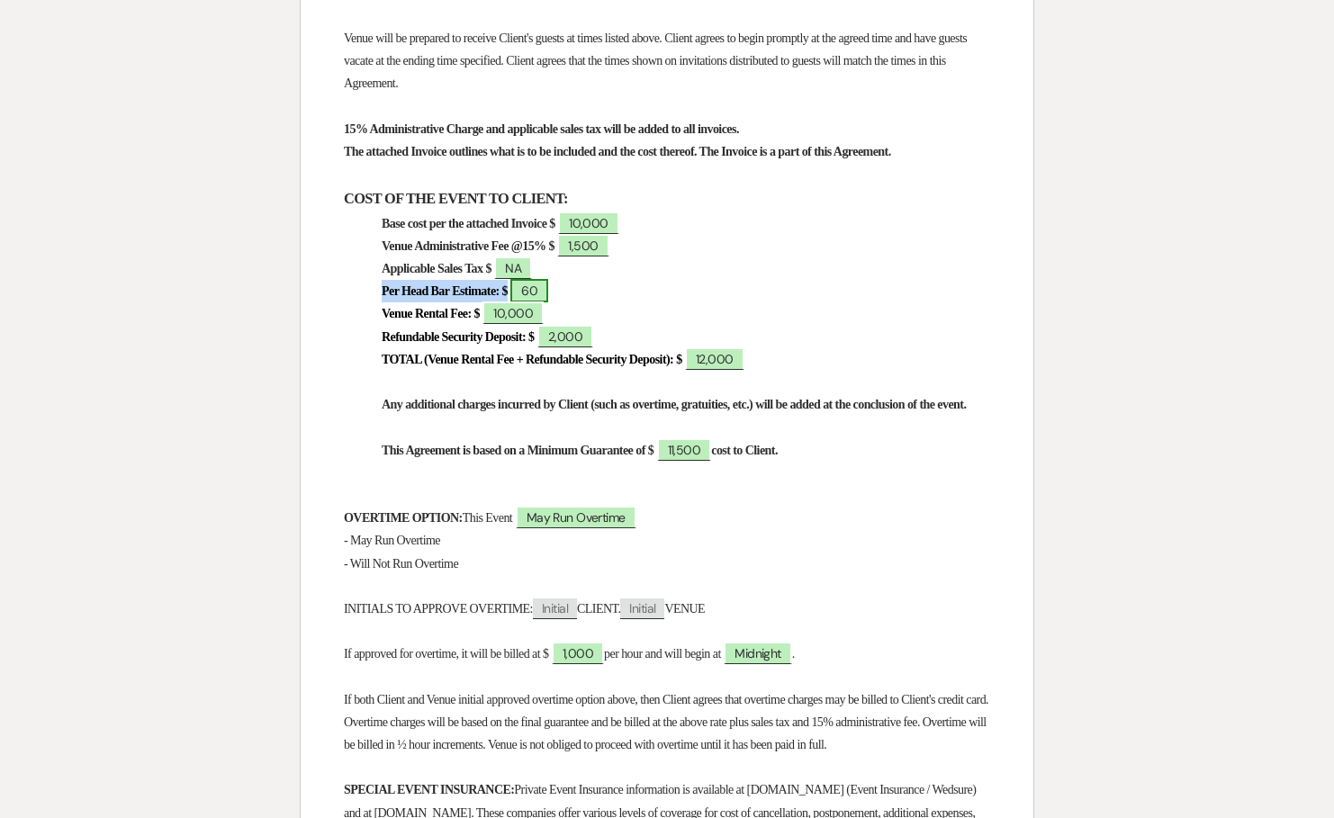 The height and width of the screenshot is (818, 1334). Describe the element at coordinates (455, 198) in the screenshot. I see `strong: COST OF THE EVENT TO CLIENT:` at that location.